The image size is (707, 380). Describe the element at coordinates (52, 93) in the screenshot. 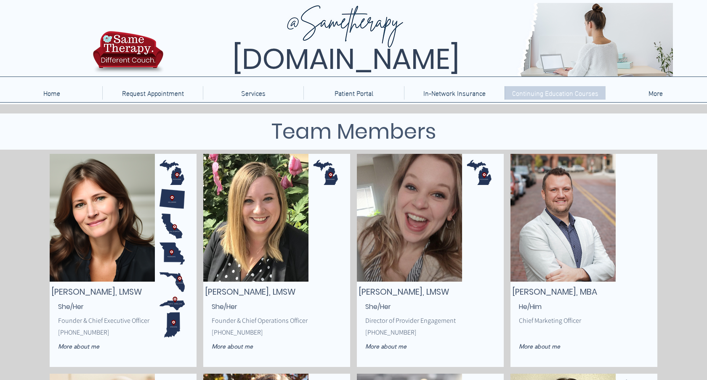

I see `a: Home` at that location.